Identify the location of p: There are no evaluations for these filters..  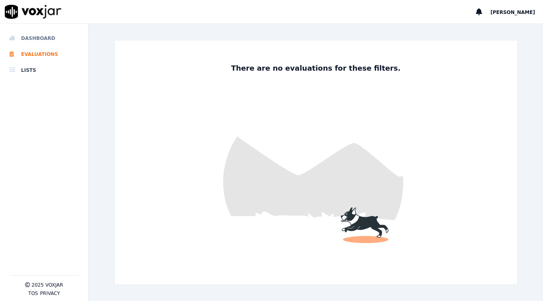
(316, 68).